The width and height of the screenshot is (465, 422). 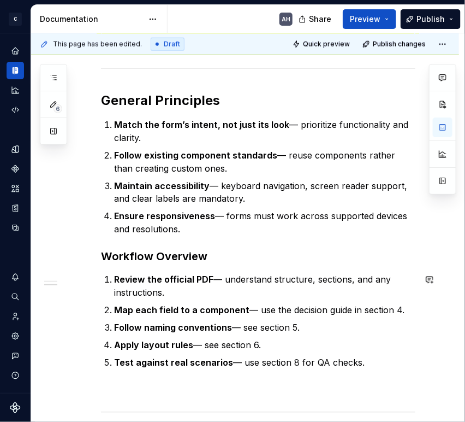 What do you see at coordinates (15, 169) in the screenshot?
I see `div: Components` at bounding box center [15, 169].